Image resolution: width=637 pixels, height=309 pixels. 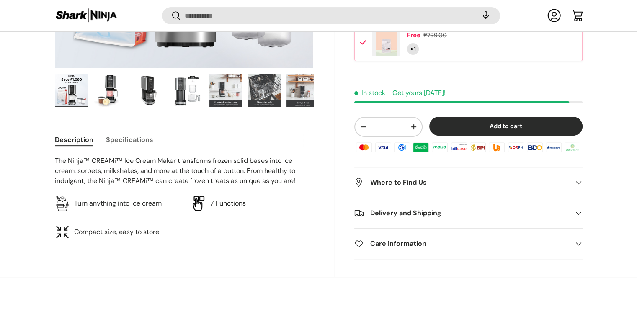 I want to click on img: billease, so click(x=459, y=147).